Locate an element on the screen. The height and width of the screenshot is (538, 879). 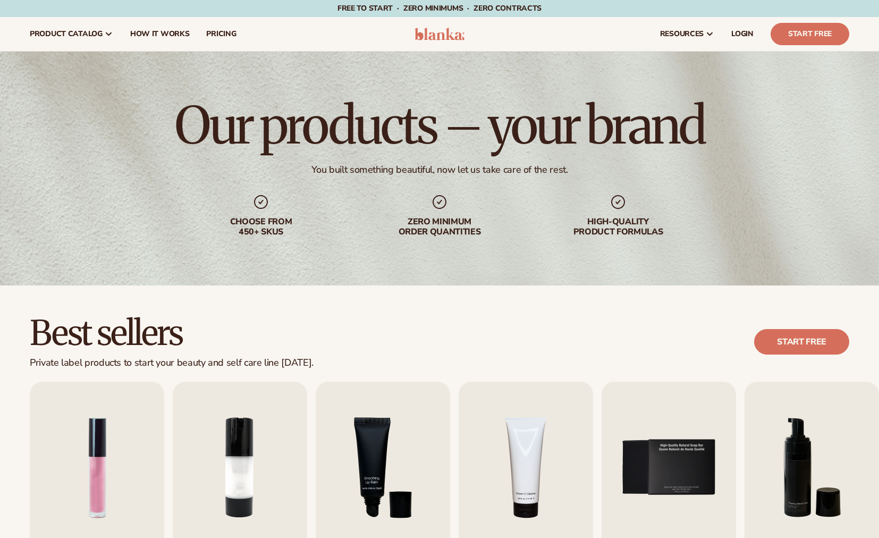
a: product catalog is located at coordinates (71, 34).